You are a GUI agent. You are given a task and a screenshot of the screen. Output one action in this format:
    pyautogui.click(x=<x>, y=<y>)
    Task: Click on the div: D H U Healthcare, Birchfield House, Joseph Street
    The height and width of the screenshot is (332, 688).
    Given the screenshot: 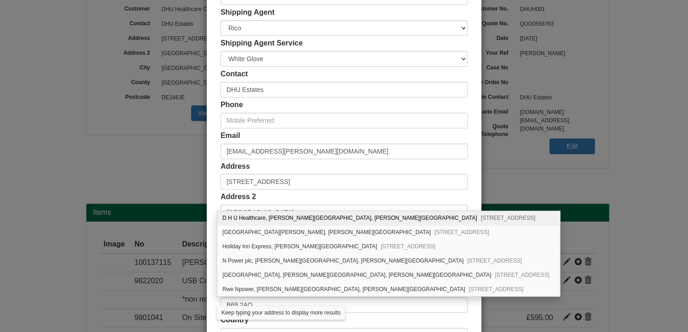 What is the action you would take?
    pyautogui.click(x=389, y=218)
    